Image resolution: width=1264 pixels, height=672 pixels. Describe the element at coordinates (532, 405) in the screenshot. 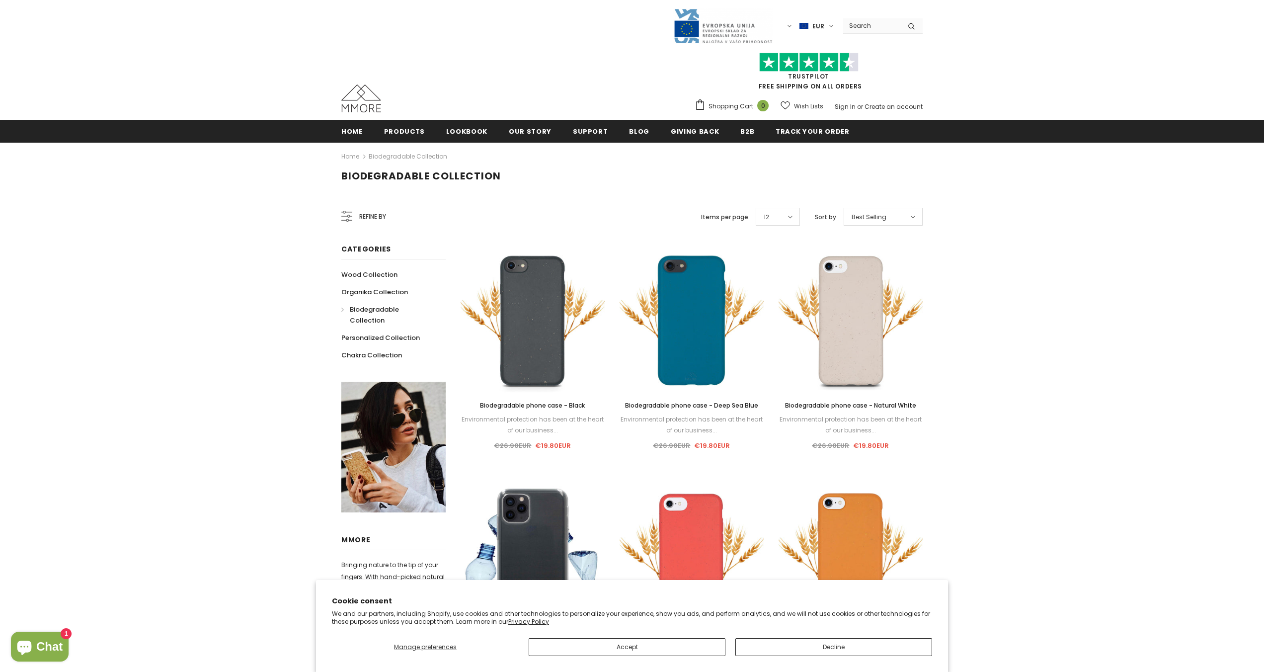

I see `span: Biodegradable phone case - Black` at that location.